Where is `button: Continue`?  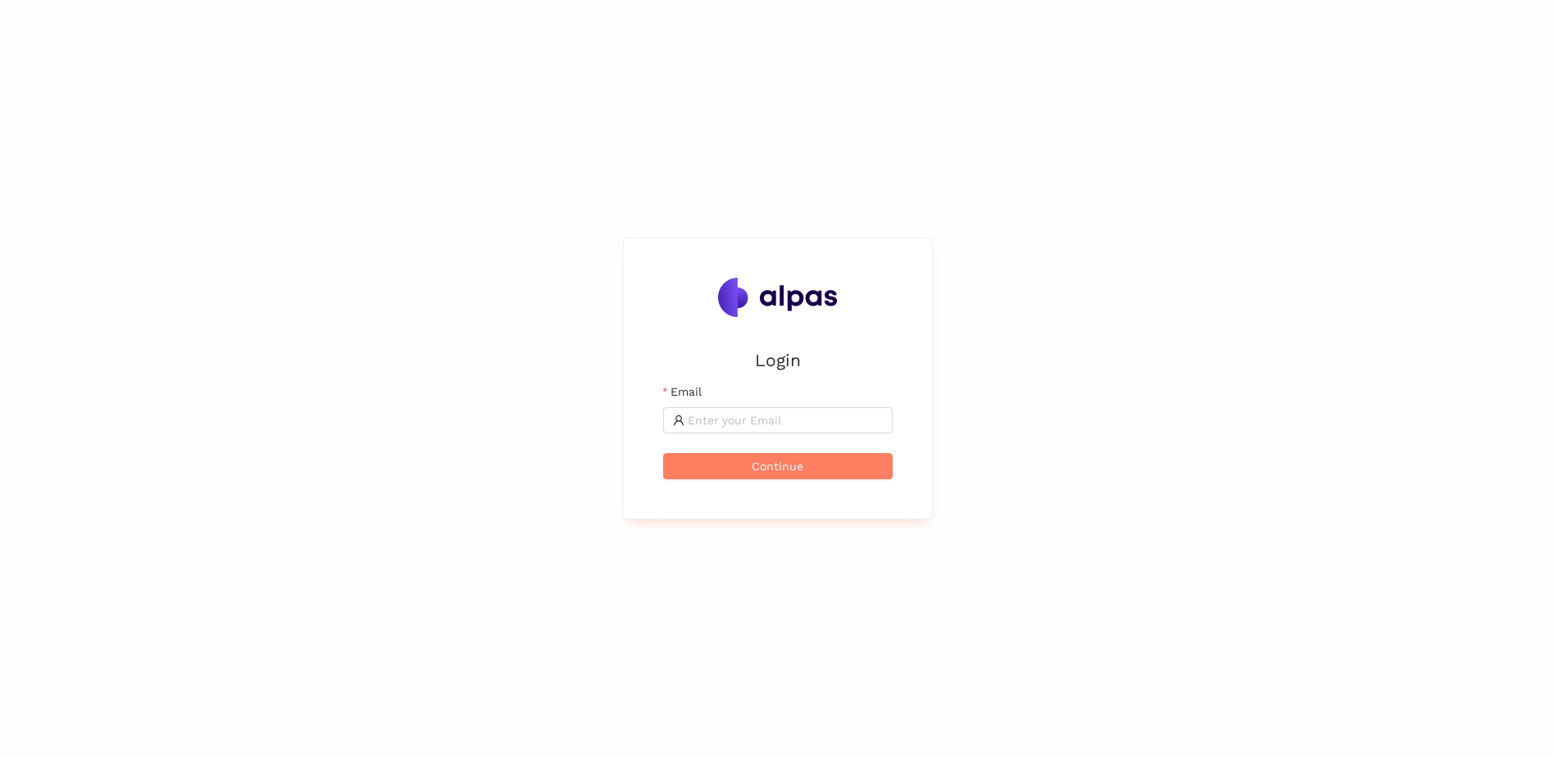
button: Continue is located at coordinates (778, 466).